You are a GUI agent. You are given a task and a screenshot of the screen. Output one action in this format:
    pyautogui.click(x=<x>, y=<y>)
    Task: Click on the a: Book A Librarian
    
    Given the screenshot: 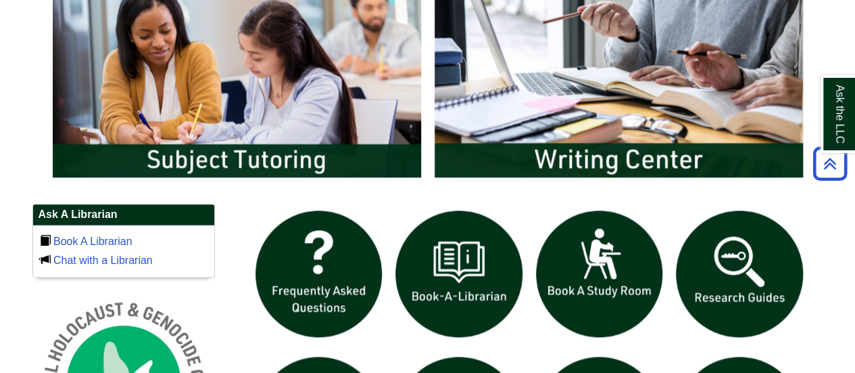 What is the action you would take?
    pyautogui.click(x=93, y=241)
    